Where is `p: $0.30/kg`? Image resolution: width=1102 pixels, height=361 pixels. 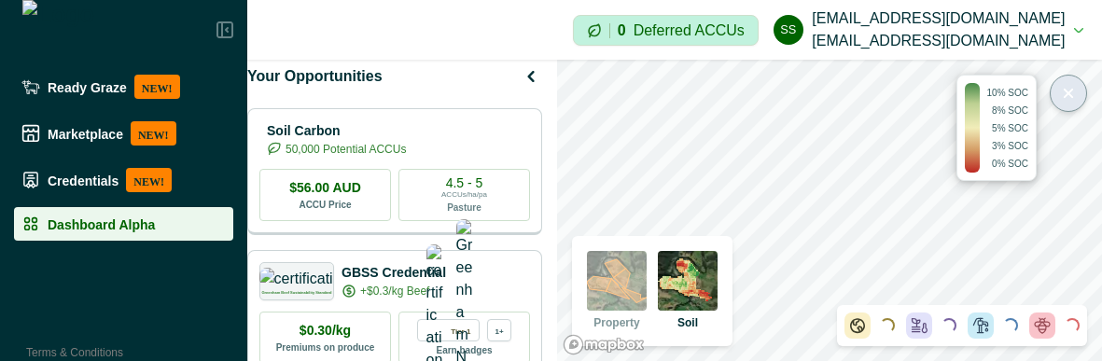
p: $0.30/kg is located at coordinates (325, 330).